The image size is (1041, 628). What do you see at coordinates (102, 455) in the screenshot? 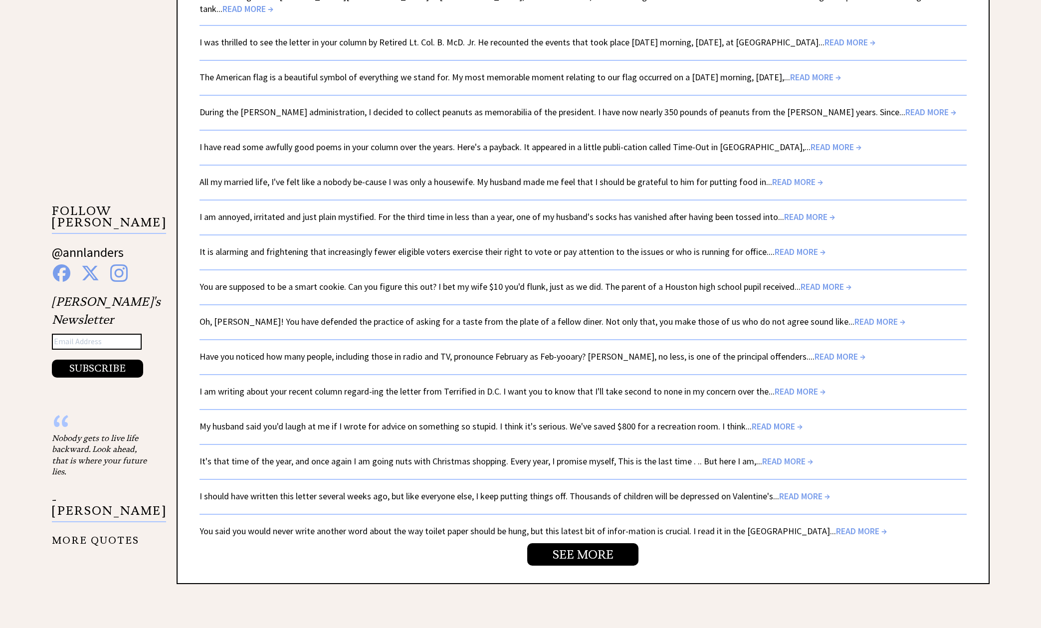
I see `div: Nobody gets to live life backward. Look ahead, that is where your future lies.` at bounding box center [102, 455].